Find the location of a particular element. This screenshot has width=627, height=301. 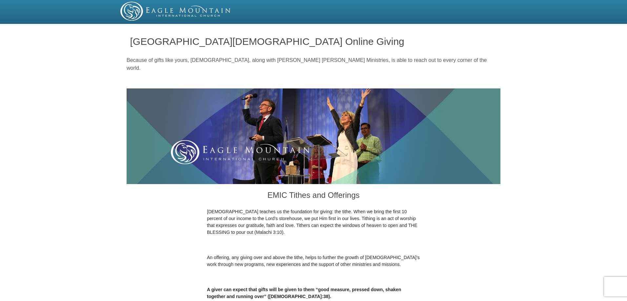

img: EMIC is located at coordinates (176, 11).